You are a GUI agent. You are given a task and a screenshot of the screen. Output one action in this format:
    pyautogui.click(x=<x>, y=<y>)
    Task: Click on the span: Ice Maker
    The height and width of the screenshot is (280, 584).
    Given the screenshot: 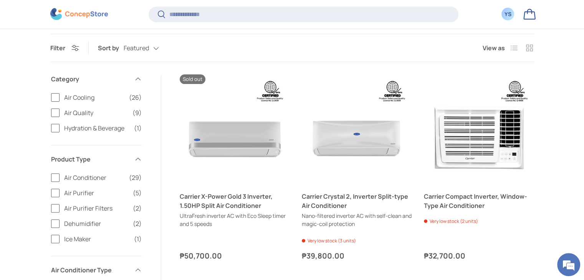 What is the action you would take?
    pyautogui.click(x=97, y=239)
    